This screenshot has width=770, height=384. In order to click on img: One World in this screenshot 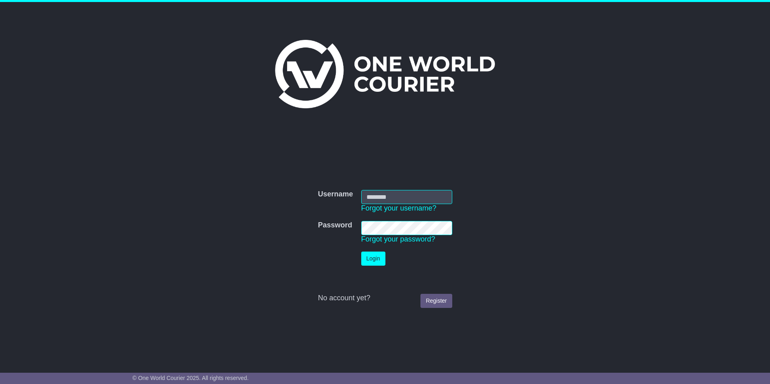, I will do `click(385, 74)`.